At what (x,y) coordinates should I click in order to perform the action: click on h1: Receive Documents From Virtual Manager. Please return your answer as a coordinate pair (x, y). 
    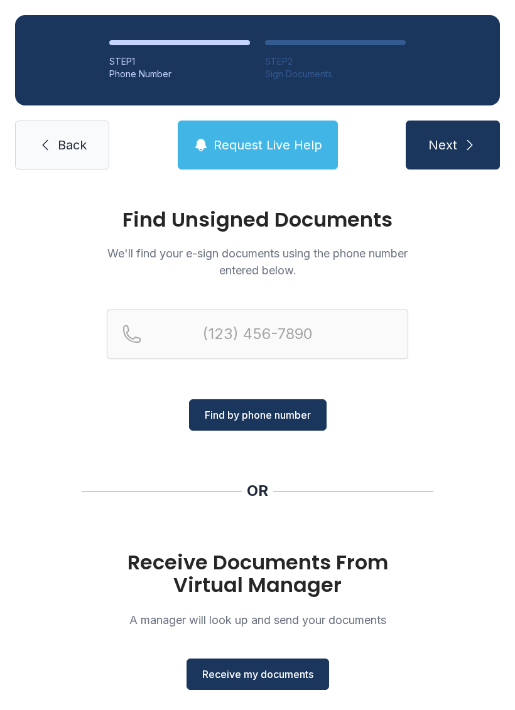
    Looking at the image, I should click on (258, 574).